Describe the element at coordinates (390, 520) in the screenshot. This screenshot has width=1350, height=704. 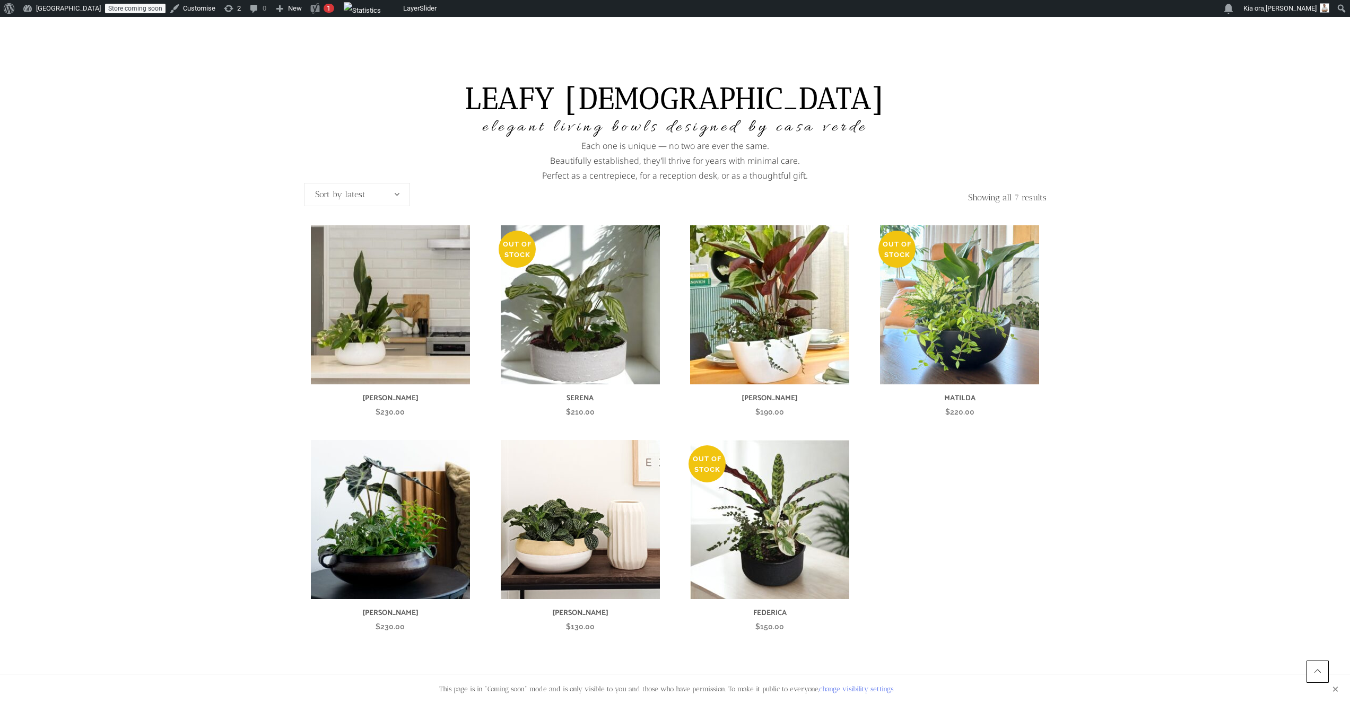
I see `img: MARTA` at that location.